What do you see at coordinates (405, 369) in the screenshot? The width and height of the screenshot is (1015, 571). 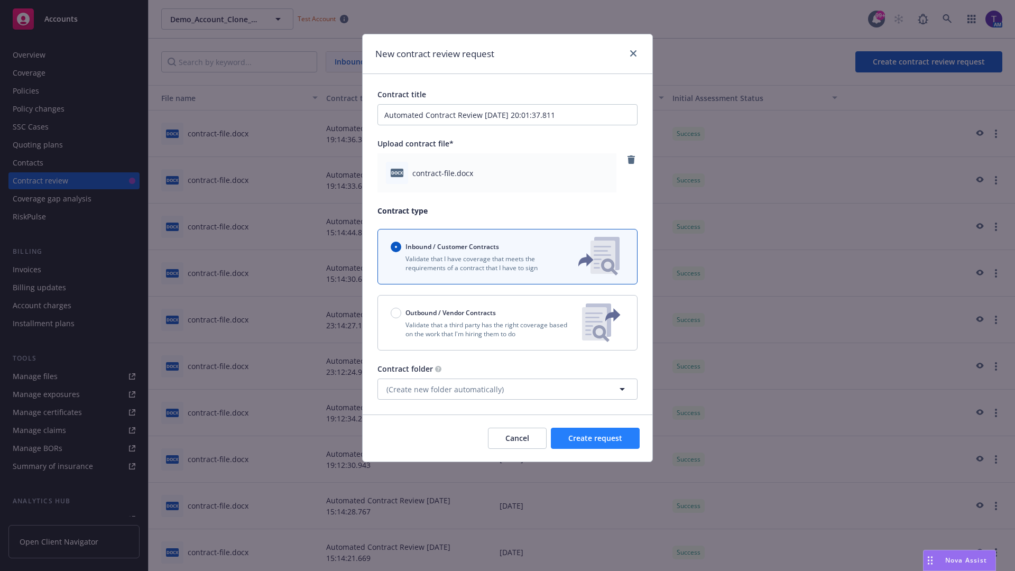 I see `span: Contract folder` at bounding box center [405, 369].